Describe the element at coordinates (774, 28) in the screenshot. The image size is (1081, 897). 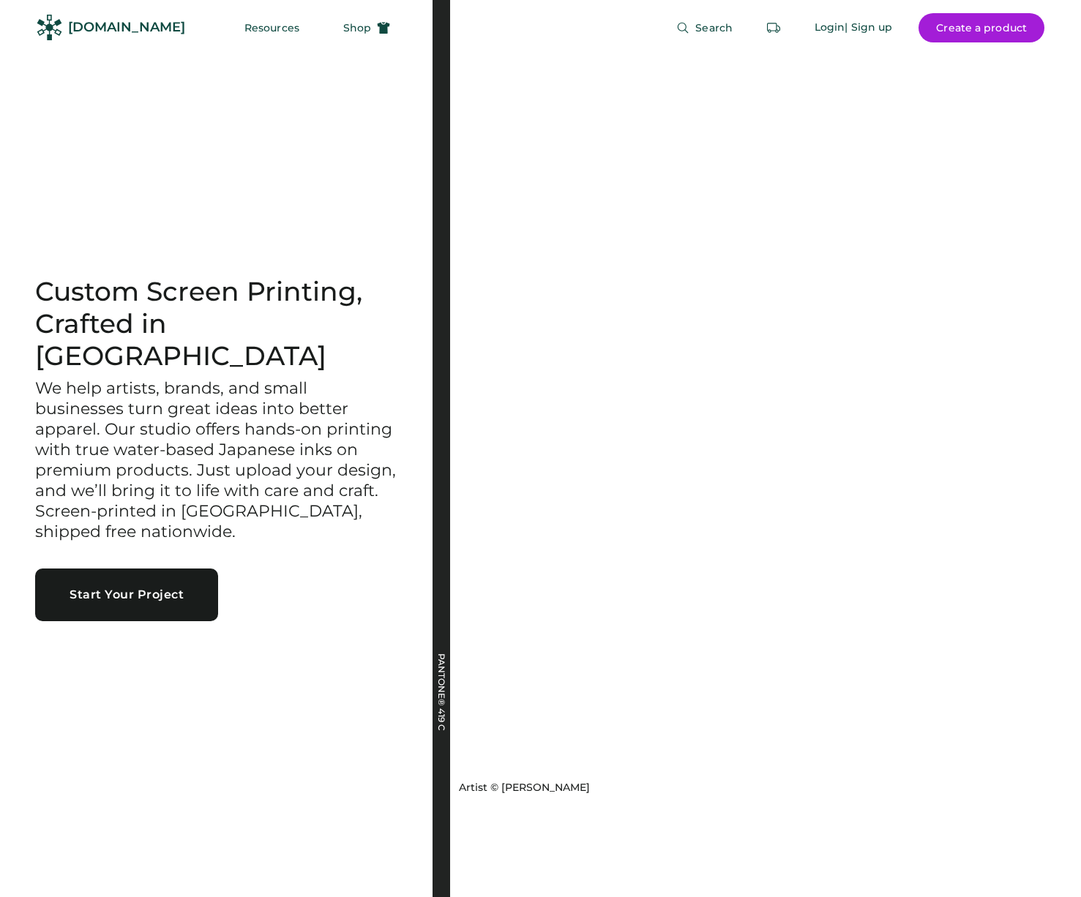
I see `button: Retrieve an order` at that location.